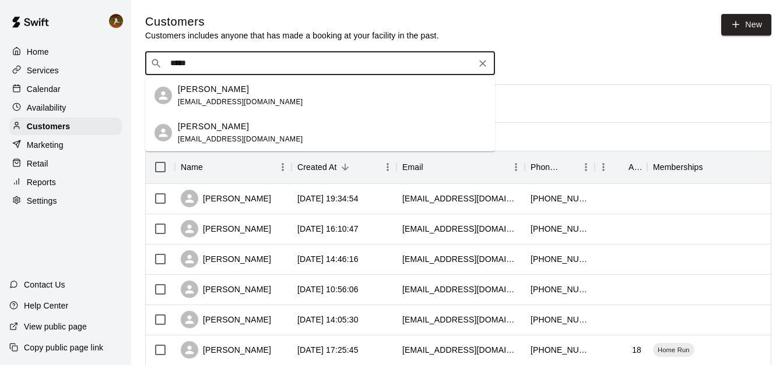  Describe the element at coordinates (560, 320) in the screenshot. I see `div: +14357737639` at that location.